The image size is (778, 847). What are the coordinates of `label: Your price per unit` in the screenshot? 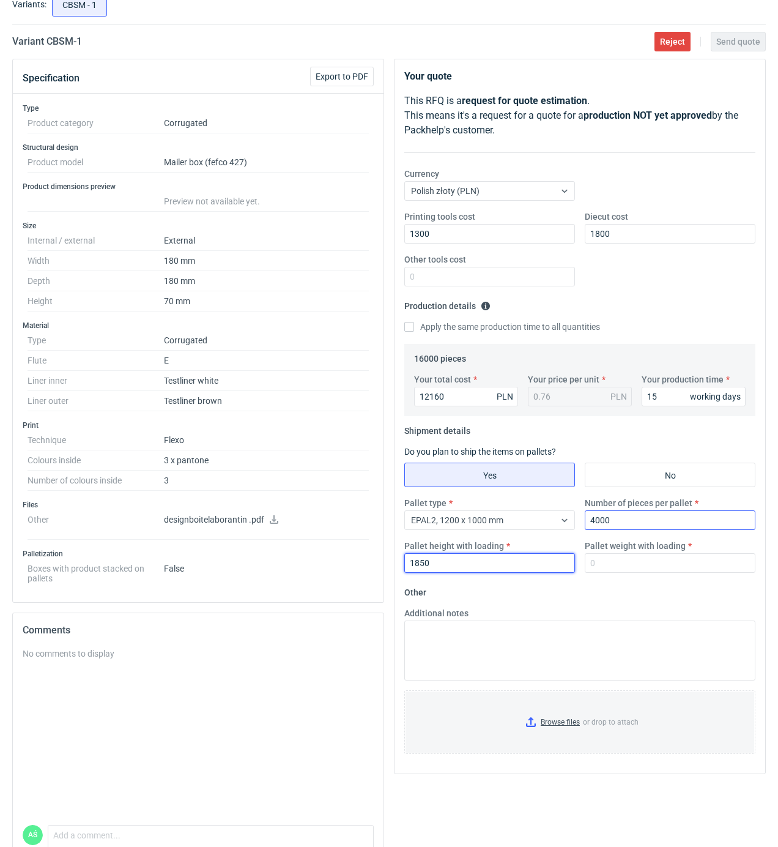 It's located at (563, 379).